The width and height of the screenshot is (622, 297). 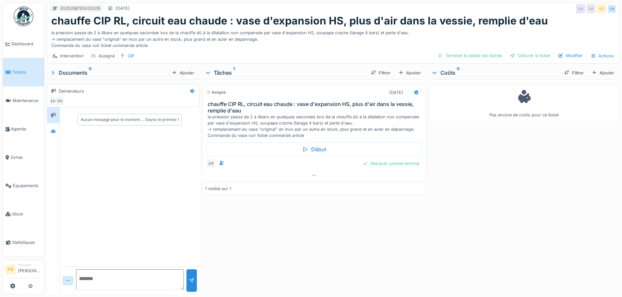 What do you see at coordinates (26, 44) in the screenshot?
I see `span: Dashboard` at bounding box center [26, 44].